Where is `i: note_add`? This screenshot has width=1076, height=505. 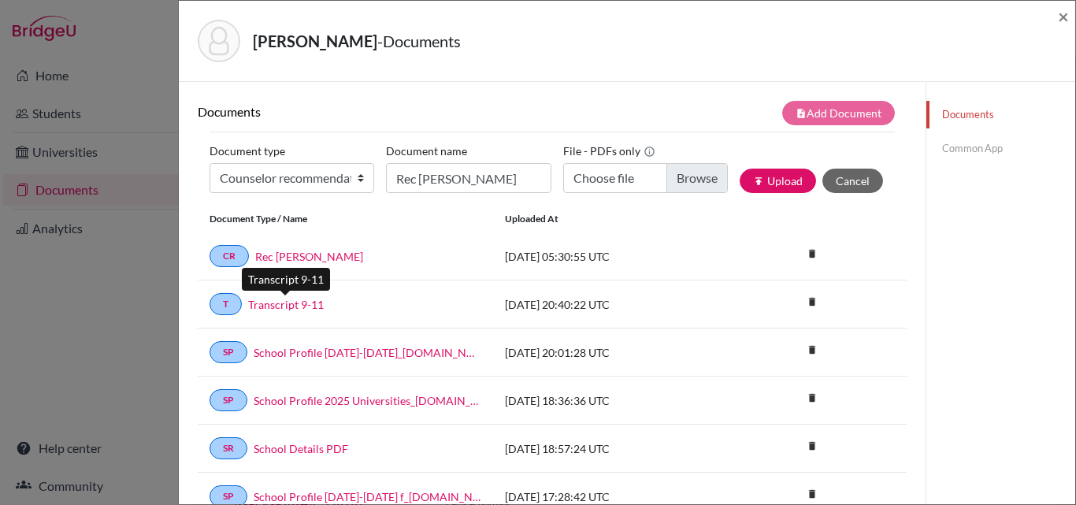 i: note_add is located at coordinates (801, 113).